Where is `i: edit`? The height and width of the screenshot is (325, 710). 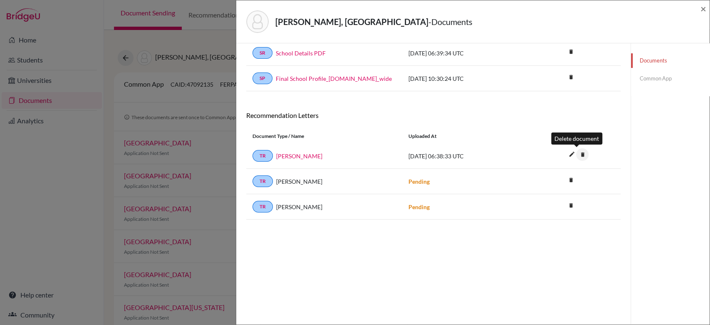 i: edit is located at coordinates (572, 154).